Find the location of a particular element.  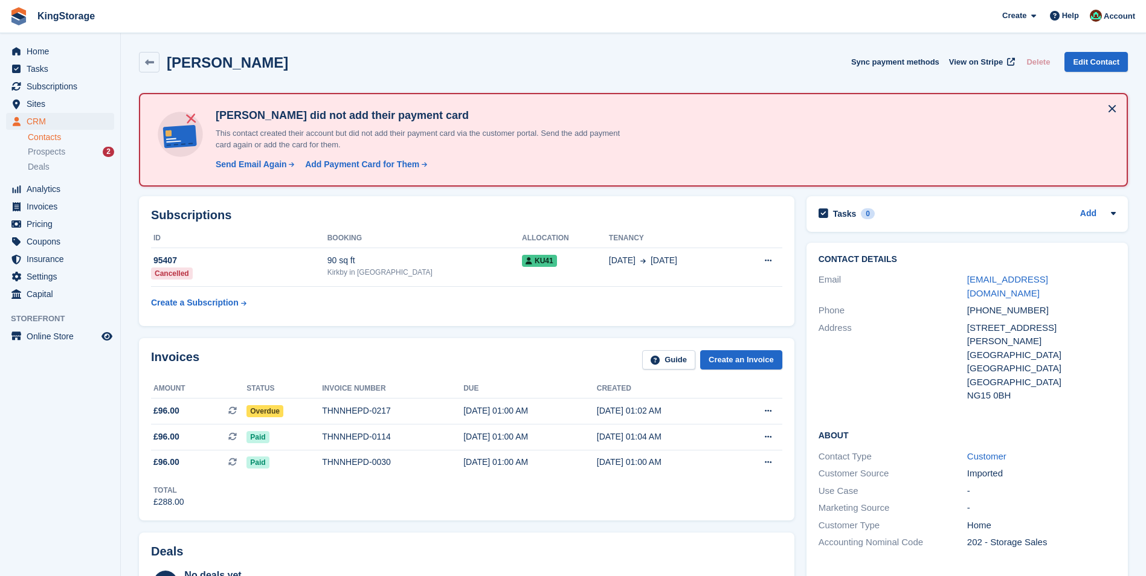

span: Tasks is located at coordinates (63, 69).